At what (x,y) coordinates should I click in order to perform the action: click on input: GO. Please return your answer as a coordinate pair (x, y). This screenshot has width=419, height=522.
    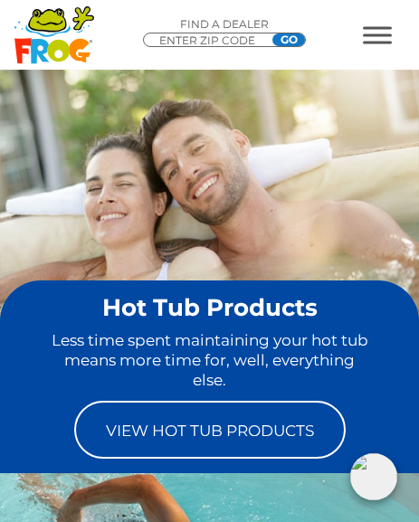
    Looking at the image, I should click on (289, 40).